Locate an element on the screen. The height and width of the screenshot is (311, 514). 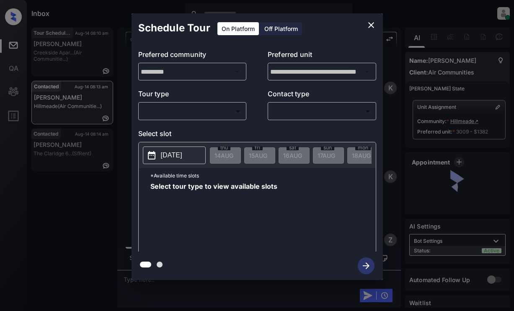
p: Tour type is located at coordinates (192, 95).